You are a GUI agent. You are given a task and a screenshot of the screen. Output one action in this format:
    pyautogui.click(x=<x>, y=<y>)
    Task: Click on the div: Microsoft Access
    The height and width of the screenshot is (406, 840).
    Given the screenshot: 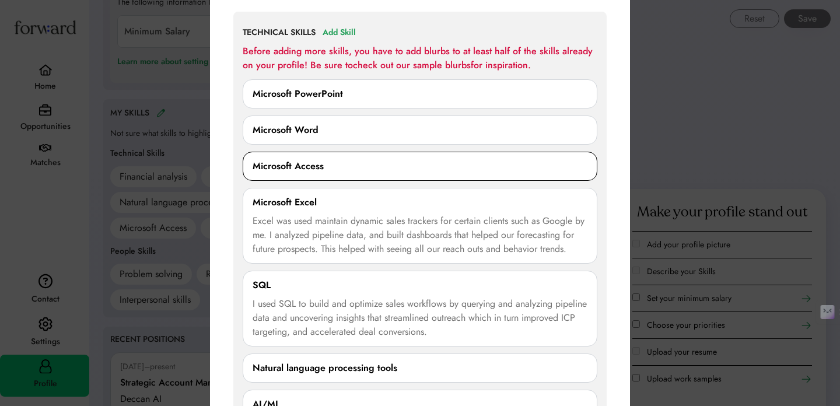 What is the action you would take?
    pyautogui.click(x=288, y=166)
    